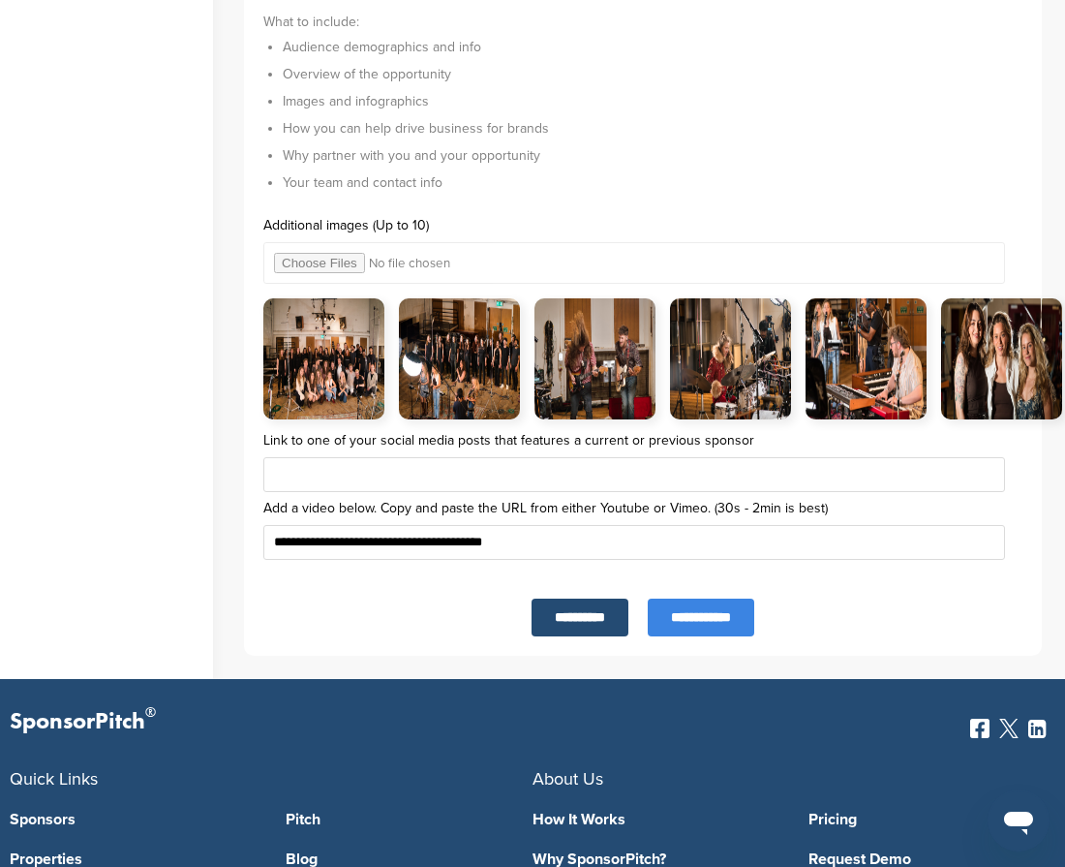  I want to click on a: Pitch, so click(409, 819).